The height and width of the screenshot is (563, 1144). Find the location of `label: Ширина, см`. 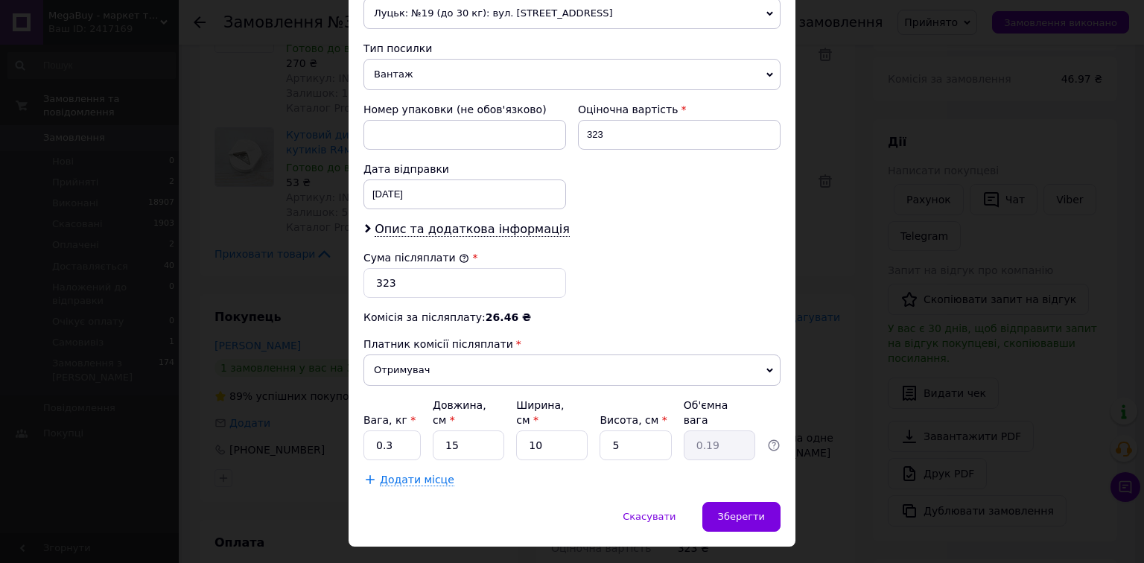

label: Ширина, см is located at coordinates (540, 413).